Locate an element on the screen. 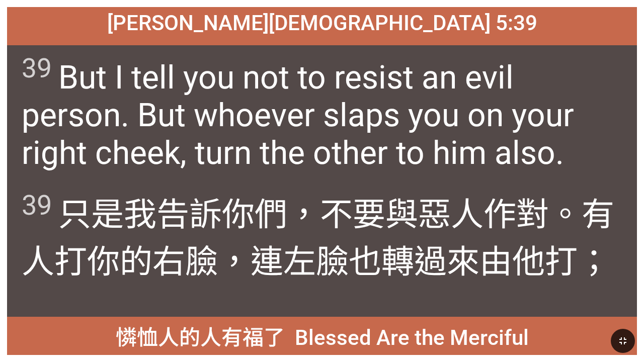 This screenshot has height=362, width=644. wg3004: 你們 is located at coordinates (318, 238).